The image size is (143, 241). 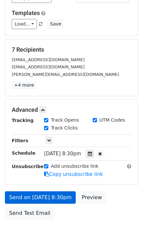 I want to click on label: Track Opens, so click(x=65, y=120).